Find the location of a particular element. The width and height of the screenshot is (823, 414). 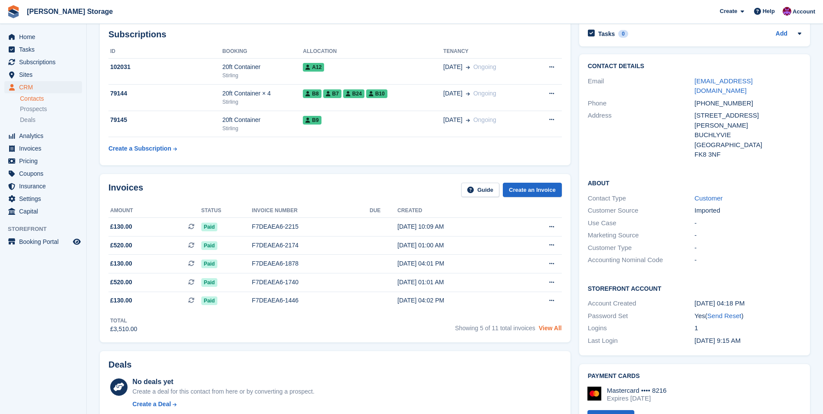

a: Deals is located at coordinates (51, 120).